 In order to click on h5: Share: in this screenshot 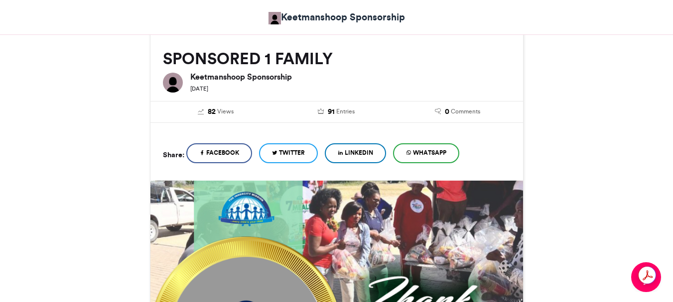, I will do `click(173, 155)`.